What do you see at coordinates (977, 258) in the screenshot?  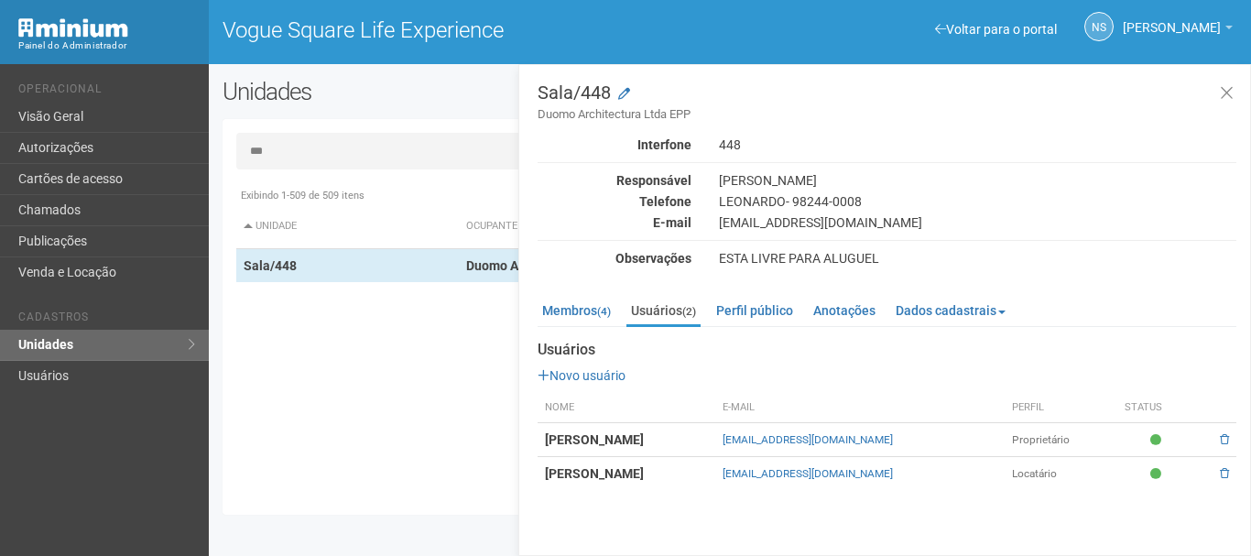 I see `div: ESTA LIVRE PARA ALUGUEL` at bounding box center [977, 258].